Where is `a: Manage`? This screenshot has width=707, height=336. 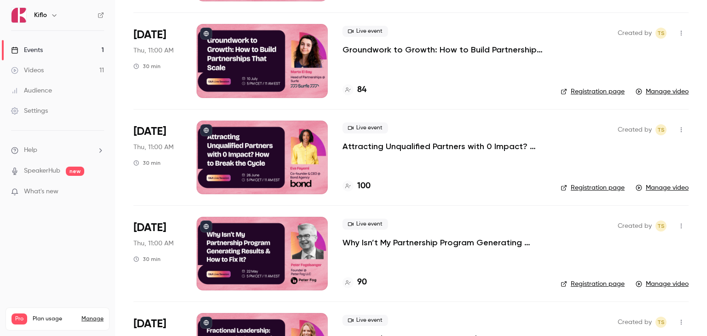
a: Manage is located at coordinates (93, 319).